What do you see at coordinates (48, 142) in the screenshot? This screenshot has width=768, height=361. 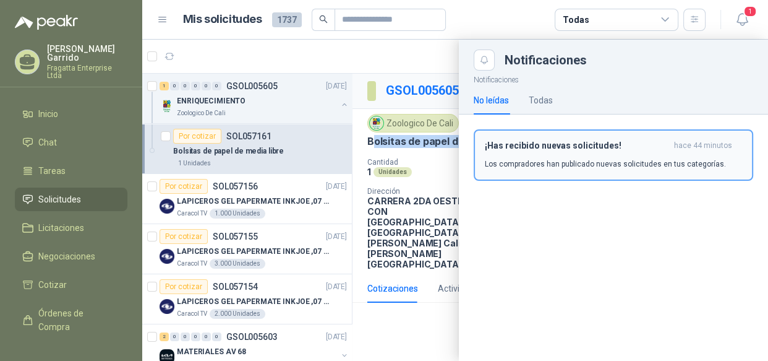 I see `span: Chat` at bounding box center [48, 142].